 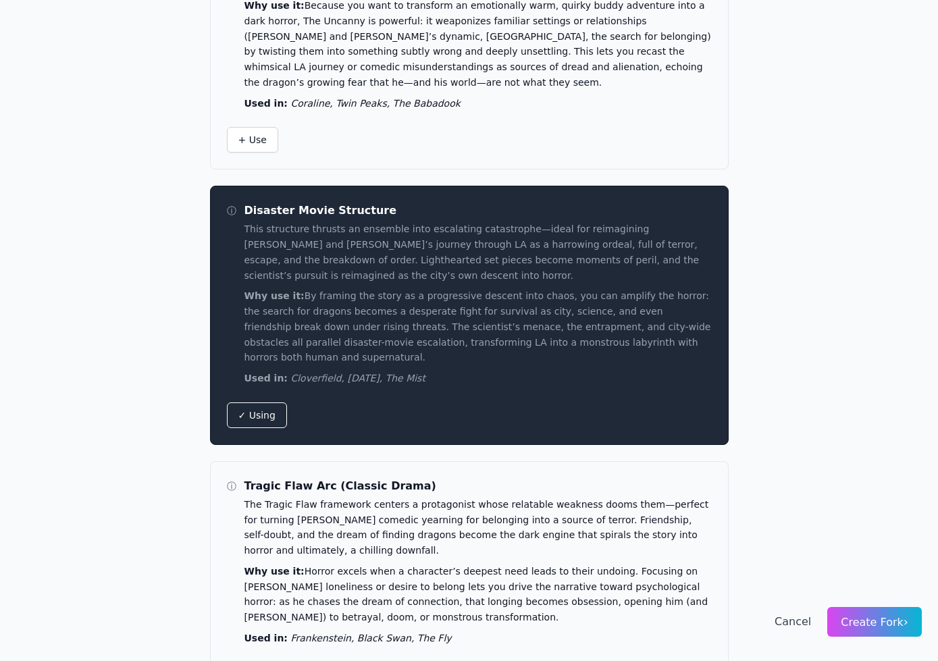 What do you see at coordinates (478, 211) in the screenshot?
I see `h3: Disaster Movie Structure` at bounding box center [478, 211].